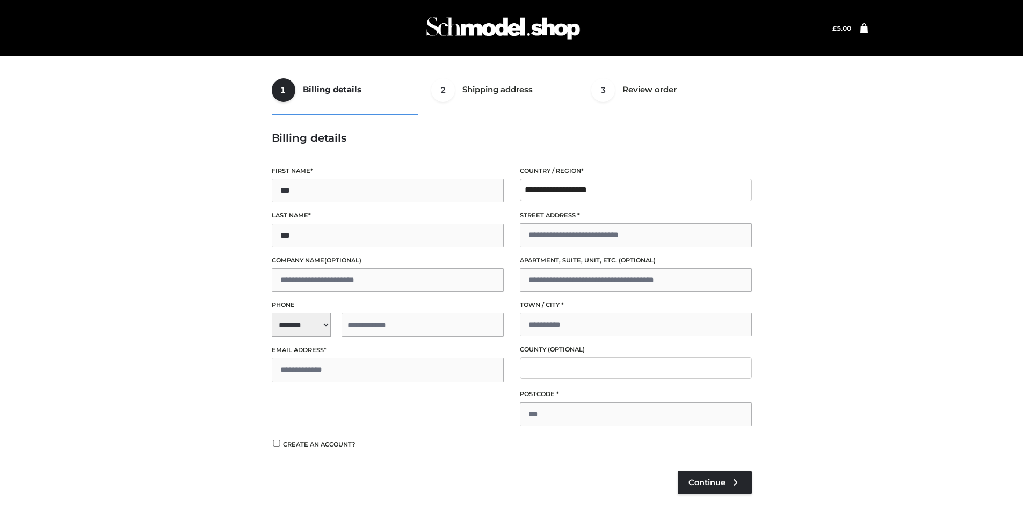  What do you see at coordinates (636, 305) in the screenshot?
I see `label: Town / City` at bounding box center [636, 305].